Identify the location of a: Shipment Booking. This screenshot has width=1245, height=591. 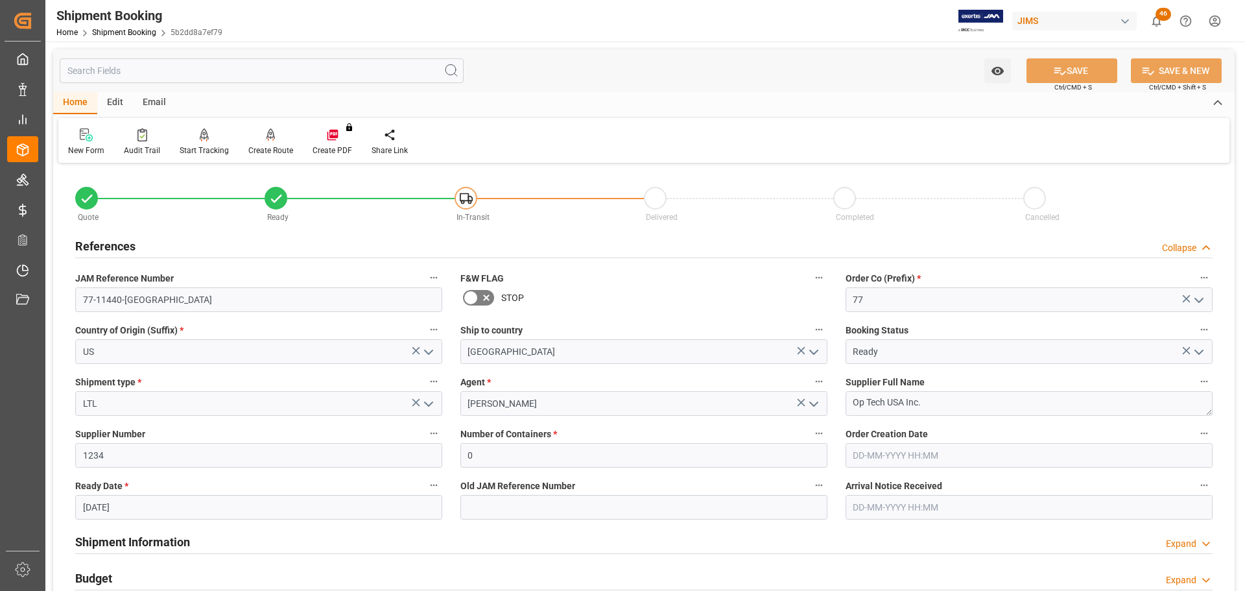
(124, 32).